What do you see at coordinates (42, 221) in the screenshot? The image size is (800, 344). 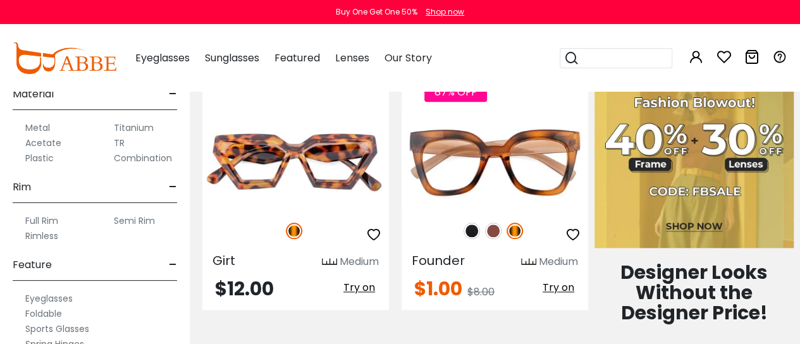 I see `label: Full Rim` at bounding box center [42, 221].